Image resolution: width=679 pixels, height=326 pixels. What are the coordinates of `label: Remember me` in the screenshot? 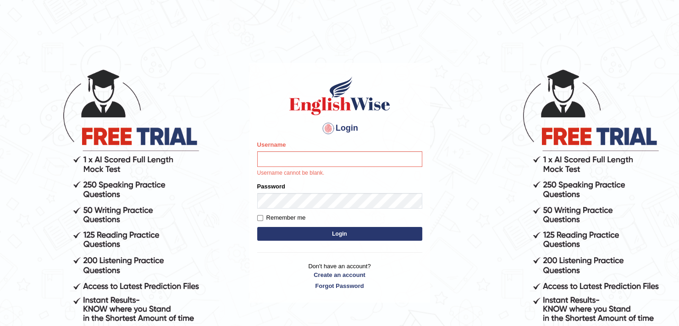 It's located at (281, 218).